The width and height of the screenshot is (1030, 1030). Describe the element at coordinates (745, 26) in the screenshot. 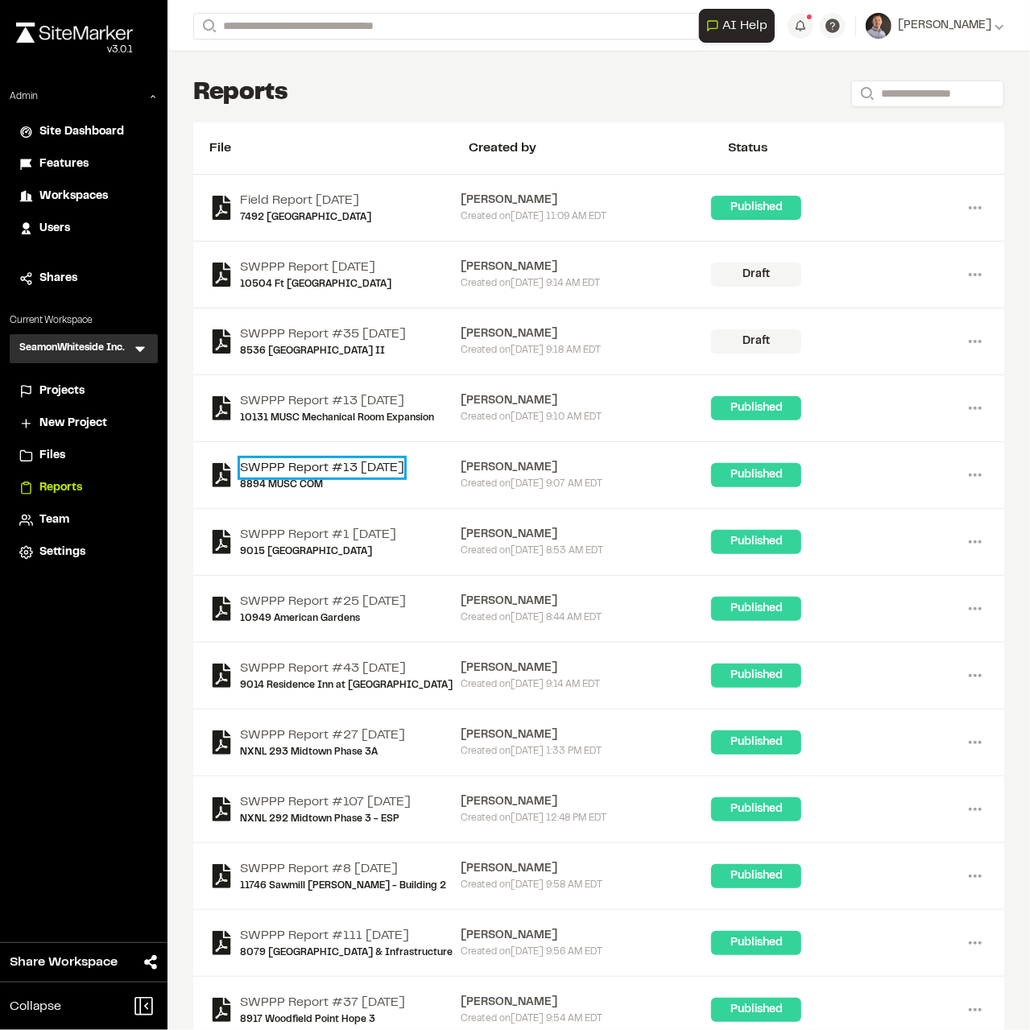

I see `span: AI Help` at that location.